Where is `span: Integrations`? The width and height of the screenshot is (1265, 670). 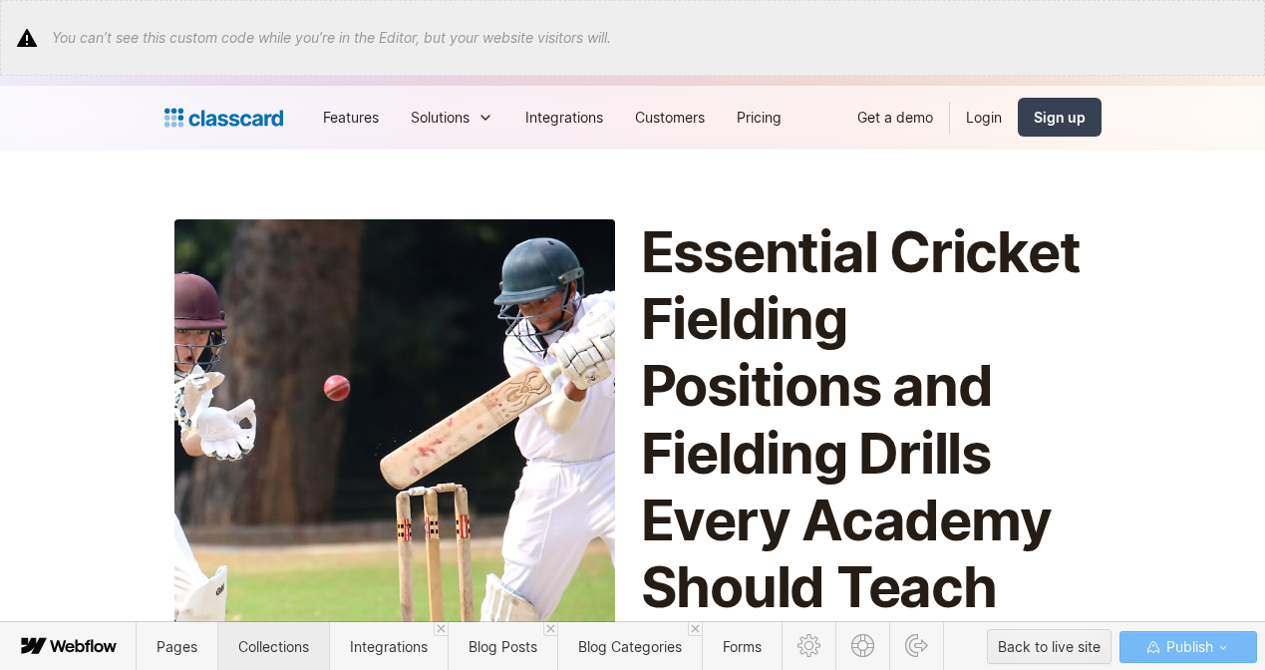 span: Integrations is located at coordinates (389, 646).